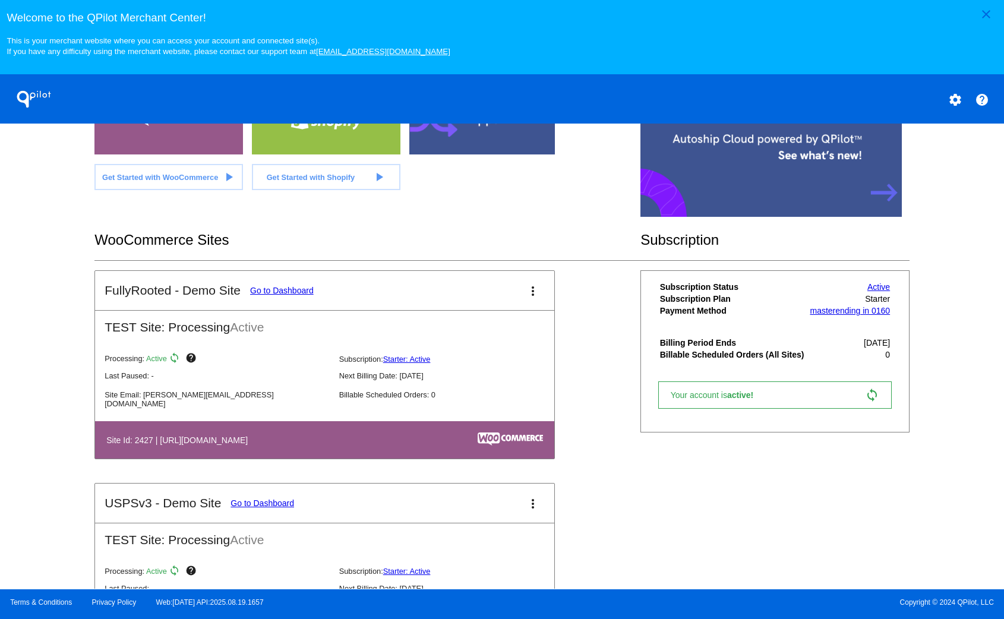 The height and width of the screenshot is (619, 1004). I want to click on a: Your account isactive! sync, so click(775, 395).